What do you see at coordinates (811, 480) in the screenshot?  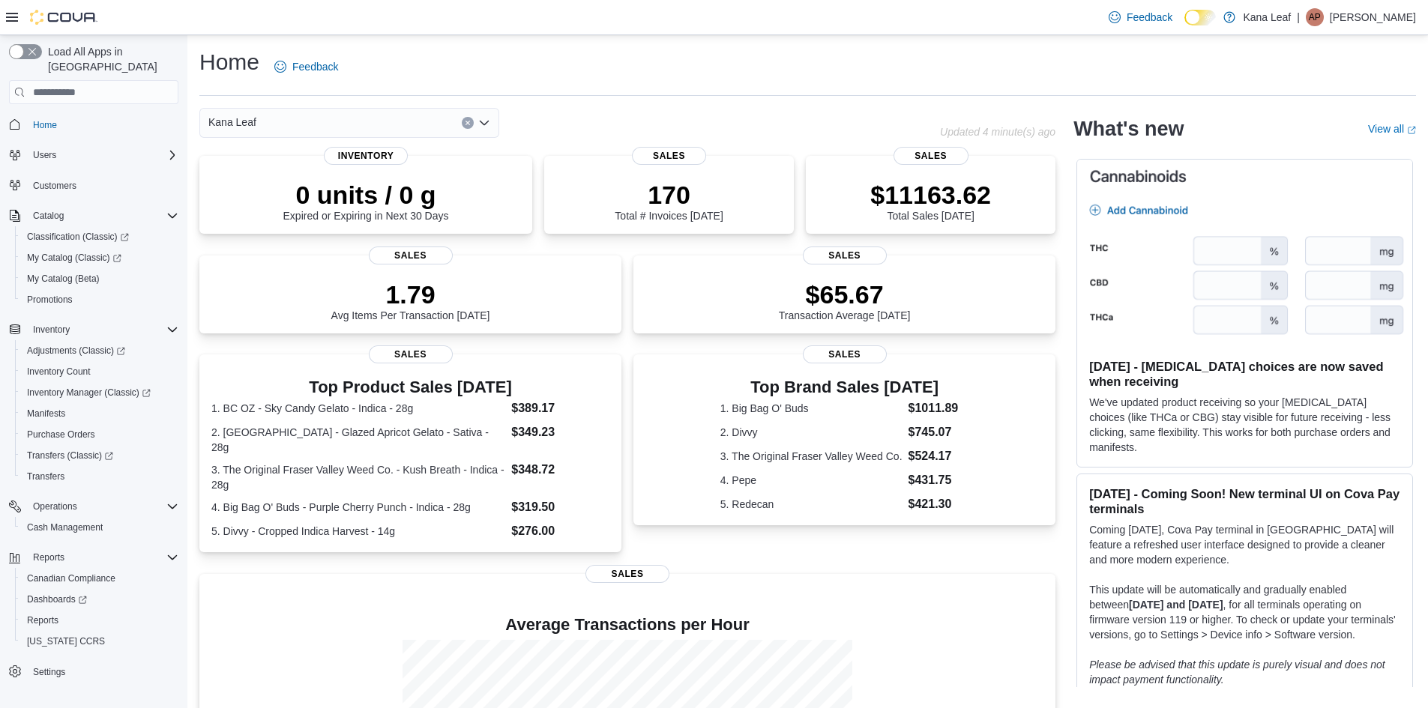 I see `dt: 4. Pepe` at bounding box center [811, 480].